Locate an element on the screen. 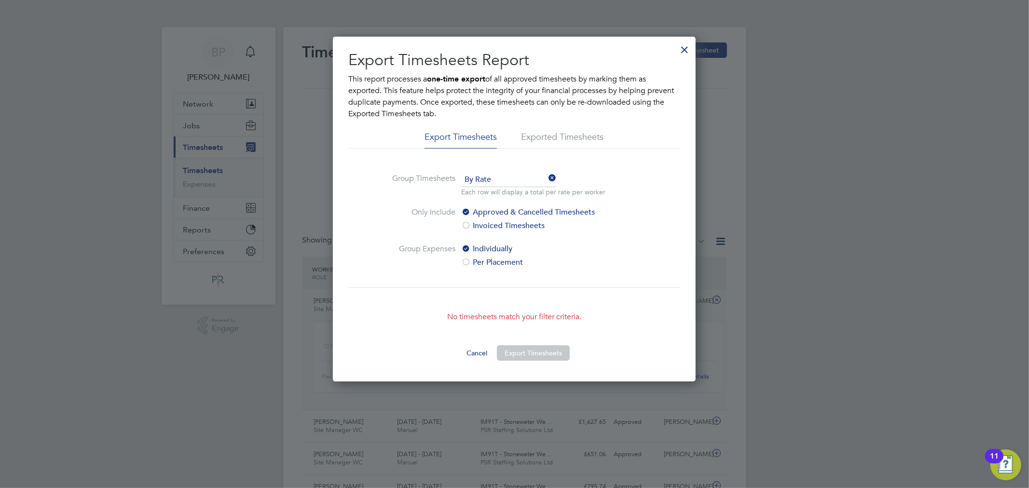 Image resolution: width=1029 pixels, height=488 pixels. span: By Rate is located at coordinates (508, 180).